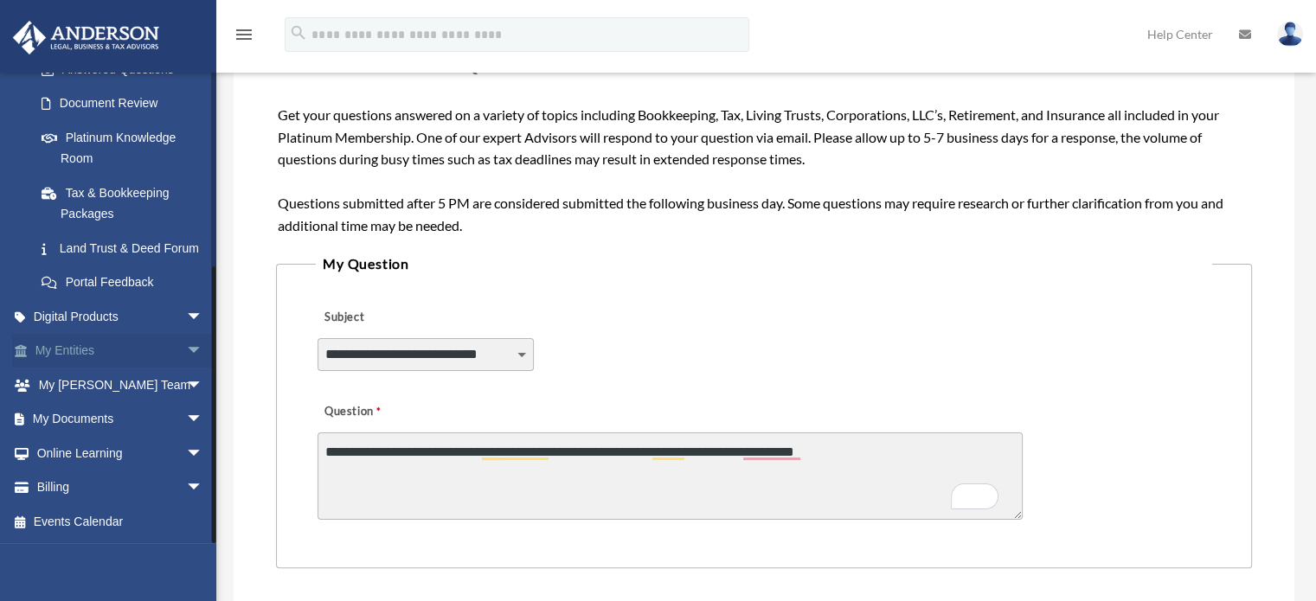 The width and height of the screenshot is (1316, 601). Describe the element at coordinates (120, 522) in the screenshot. I see `a: Events Calendar` at that location.